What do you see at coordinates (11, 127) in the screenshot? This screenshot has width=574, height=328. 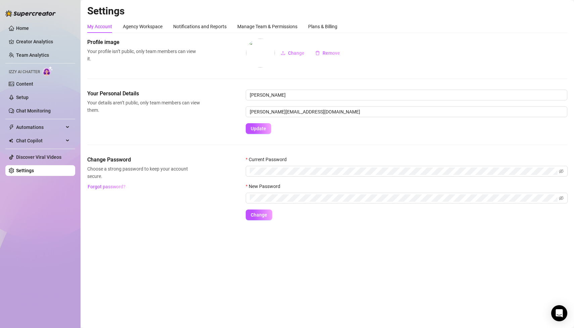 I see `span: thunderbolt` at bounding box center [11, 127].